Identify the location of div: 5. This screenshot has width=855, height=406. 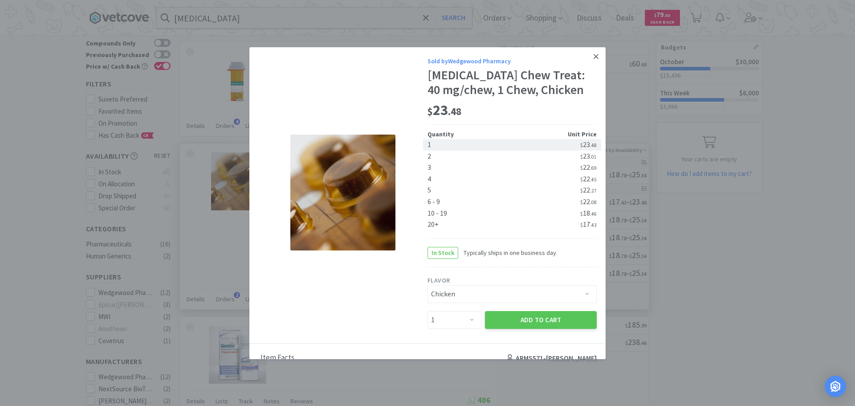
(470, 190).